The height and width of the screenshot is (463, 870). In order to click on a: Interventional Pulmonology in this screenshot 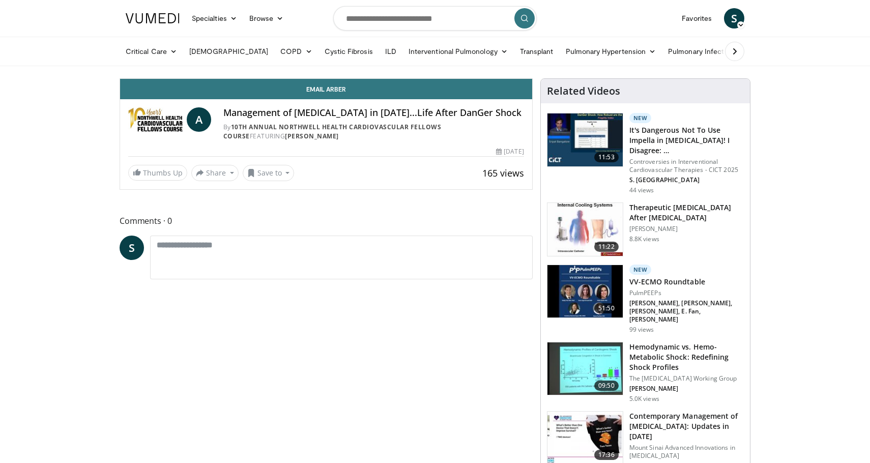, I will do `click(458, 51)`.